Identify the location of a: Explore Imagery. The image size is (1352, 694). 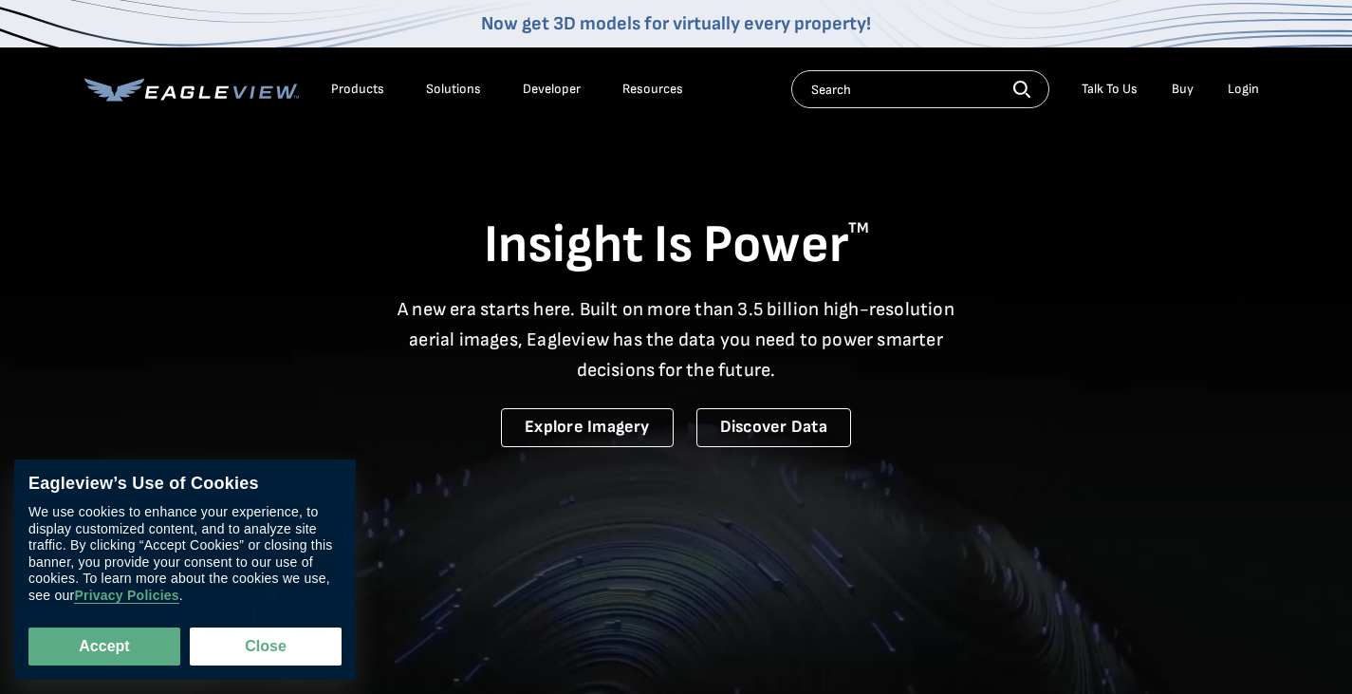
(587, 427).